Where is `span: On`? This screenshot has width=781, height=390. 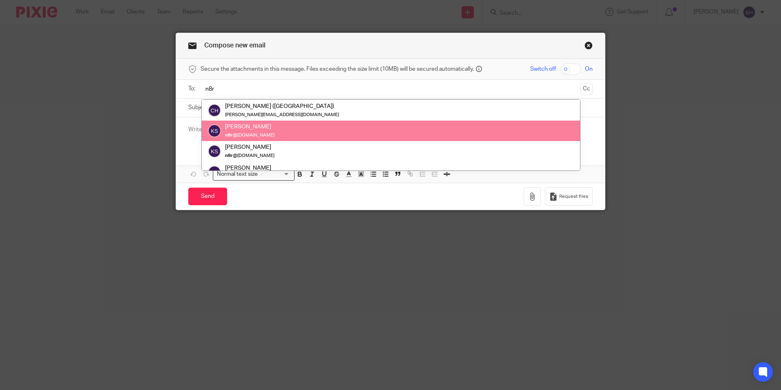 span: On is located at coordinates (589, 69).